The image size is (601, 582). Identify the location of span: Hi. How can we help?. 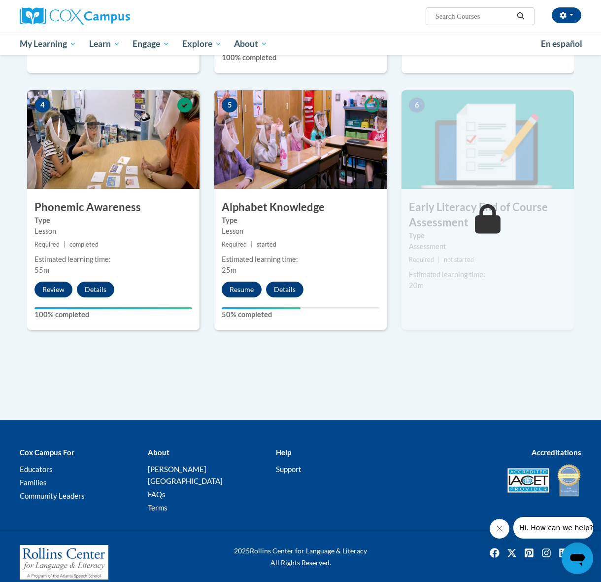
(43, 11).